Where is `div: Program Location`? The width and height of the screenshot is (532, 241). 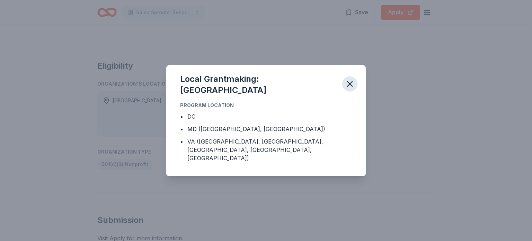
div: Program Location is located at coordinates (266, 105).